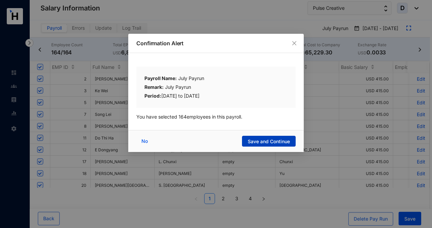 This screenshot has width=432, height=228. What do you see at coordinates (145, 141) in the screenshot?
I see `button: No` at bounding box center [145, 141].